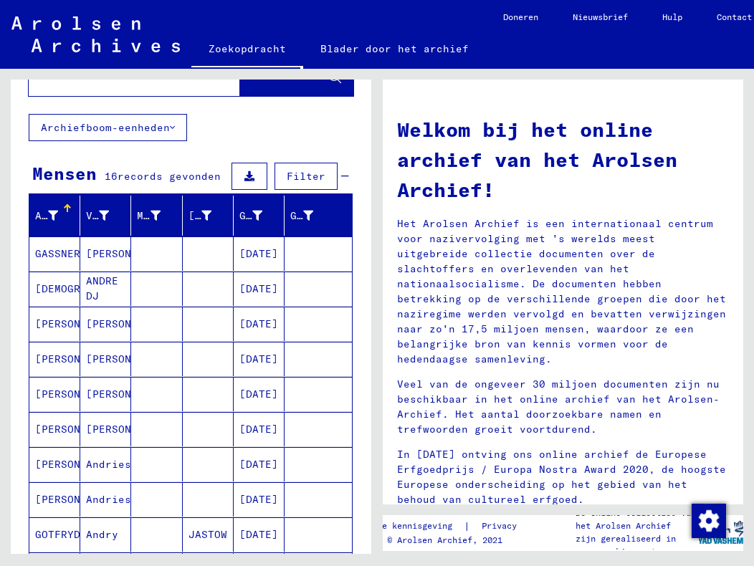 The width and height of the screenshot is (754, 566). I want to click on button: Filter, so click(306, 176).